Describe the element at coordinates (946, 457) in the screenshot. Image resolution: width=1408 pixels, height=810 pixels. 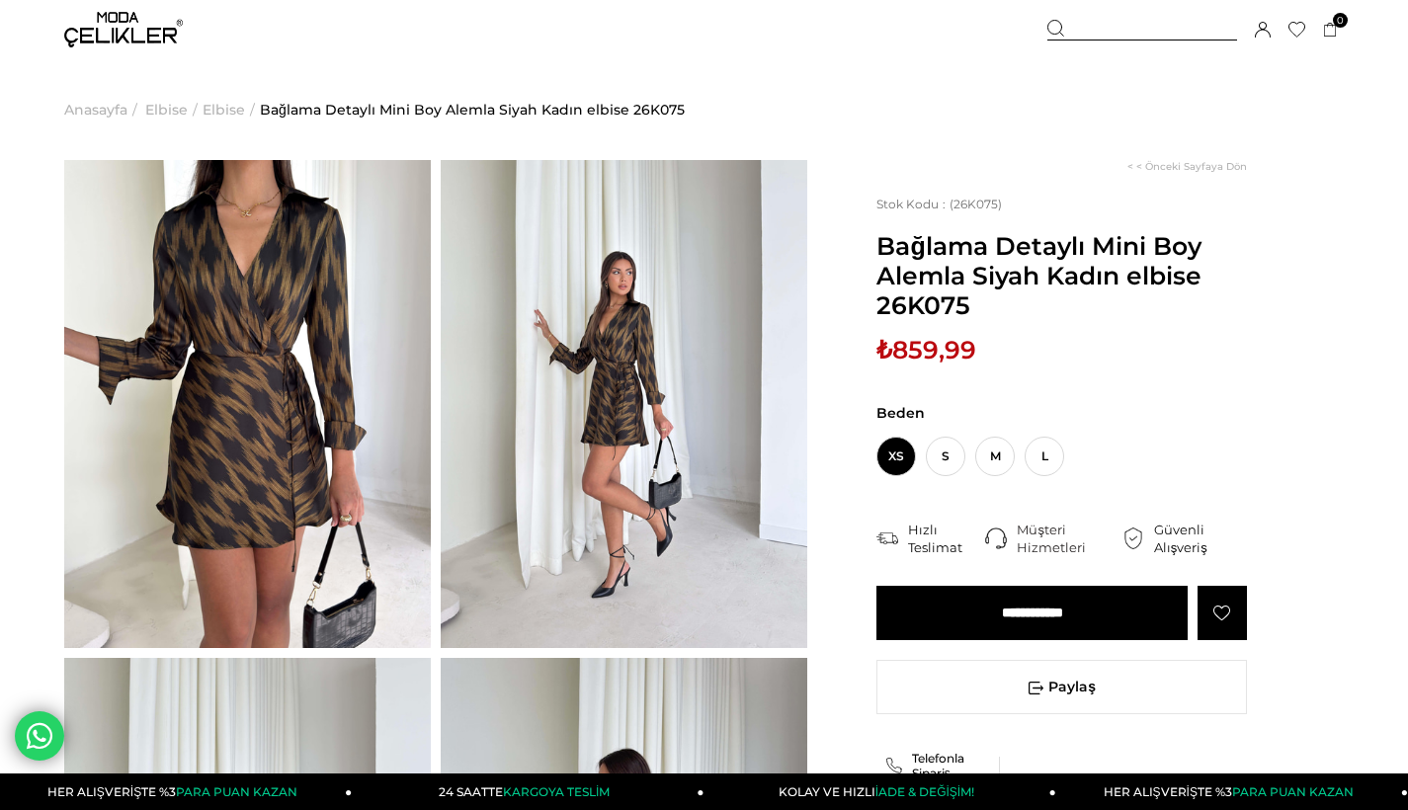
I see `span: S` at that location.